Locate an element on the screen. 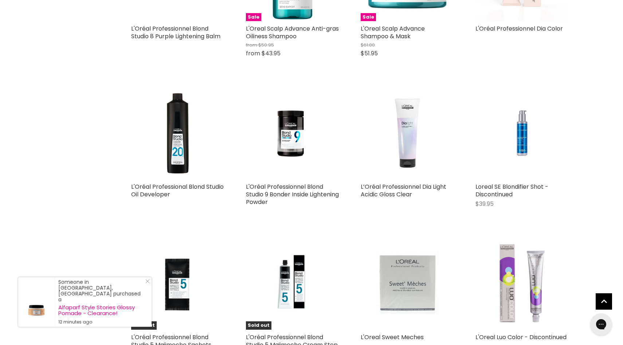 Image resolution: width=623 pixels, height=345 pixels. span: Sold out is located at coordinates (259, 325).